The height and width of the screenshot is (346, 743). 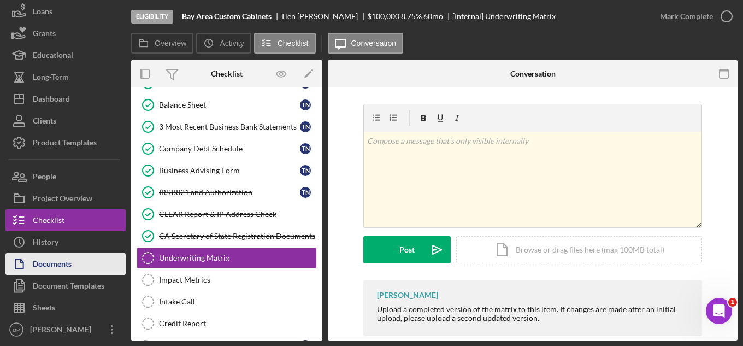 I want to click on button: People, so click(x=66, y=176).